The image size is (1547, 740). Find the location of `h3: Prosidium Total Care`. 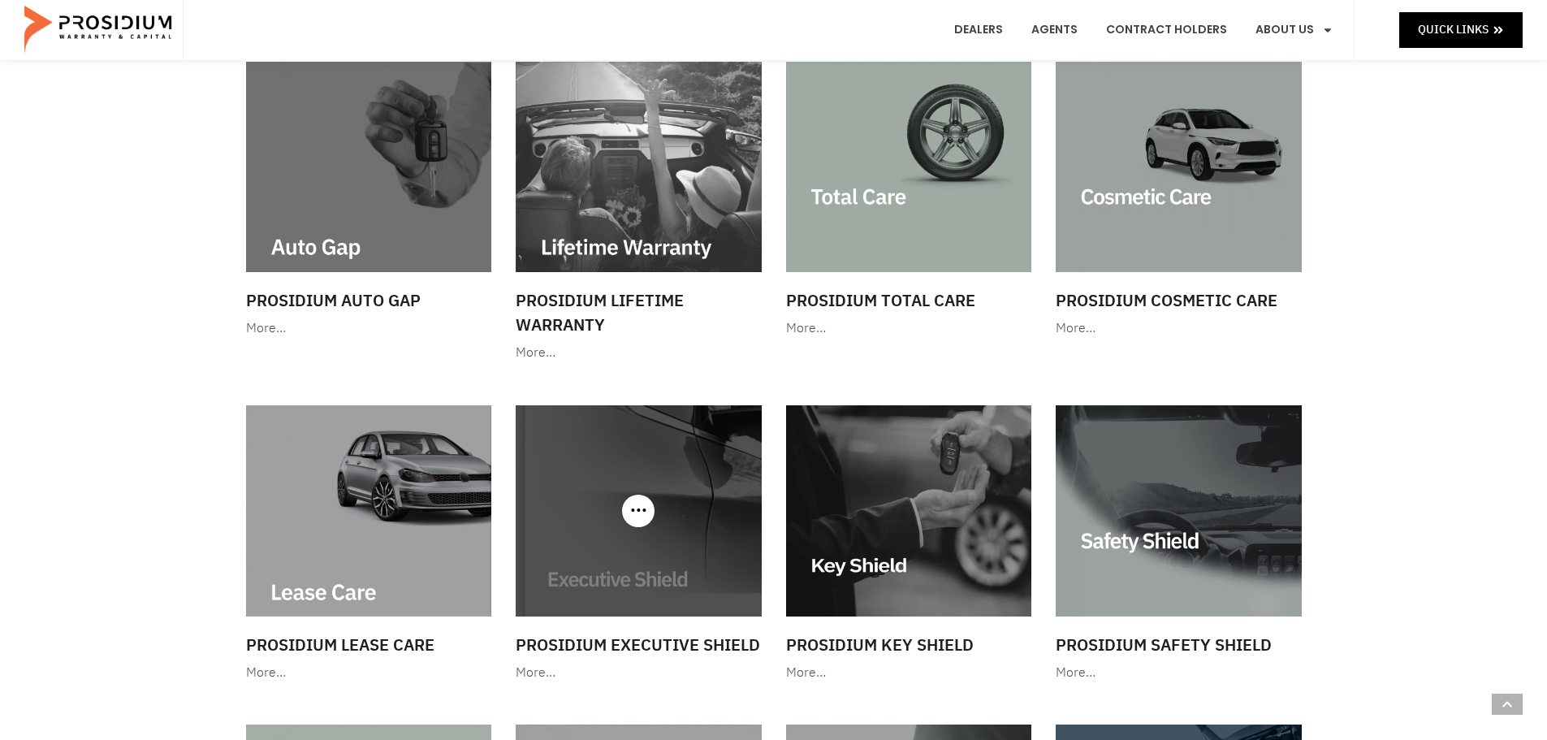

h3: Prosidium Total Care is located at coordinates (908, 300).